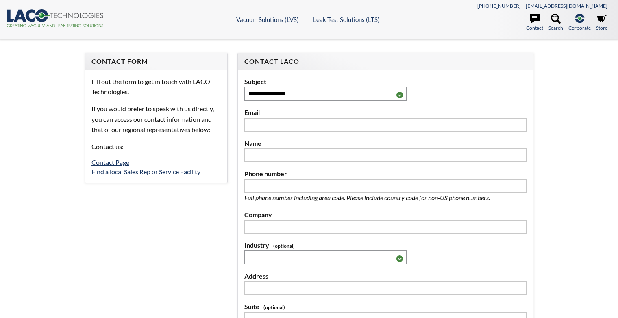 This screenshot has width=618, height=318. I want to click on label: Address, so click(386, 277).